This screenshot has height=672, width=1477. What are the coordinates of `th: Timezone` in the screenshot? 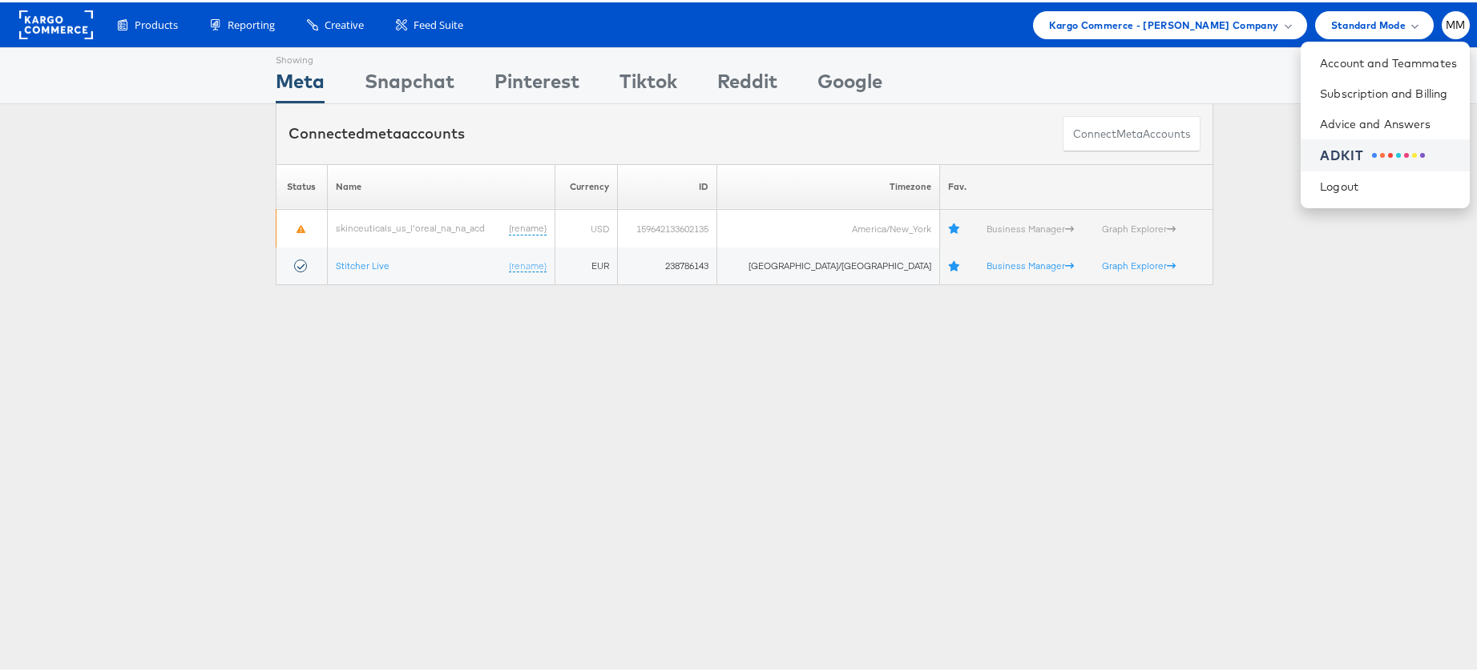 It's located at (828, 184).